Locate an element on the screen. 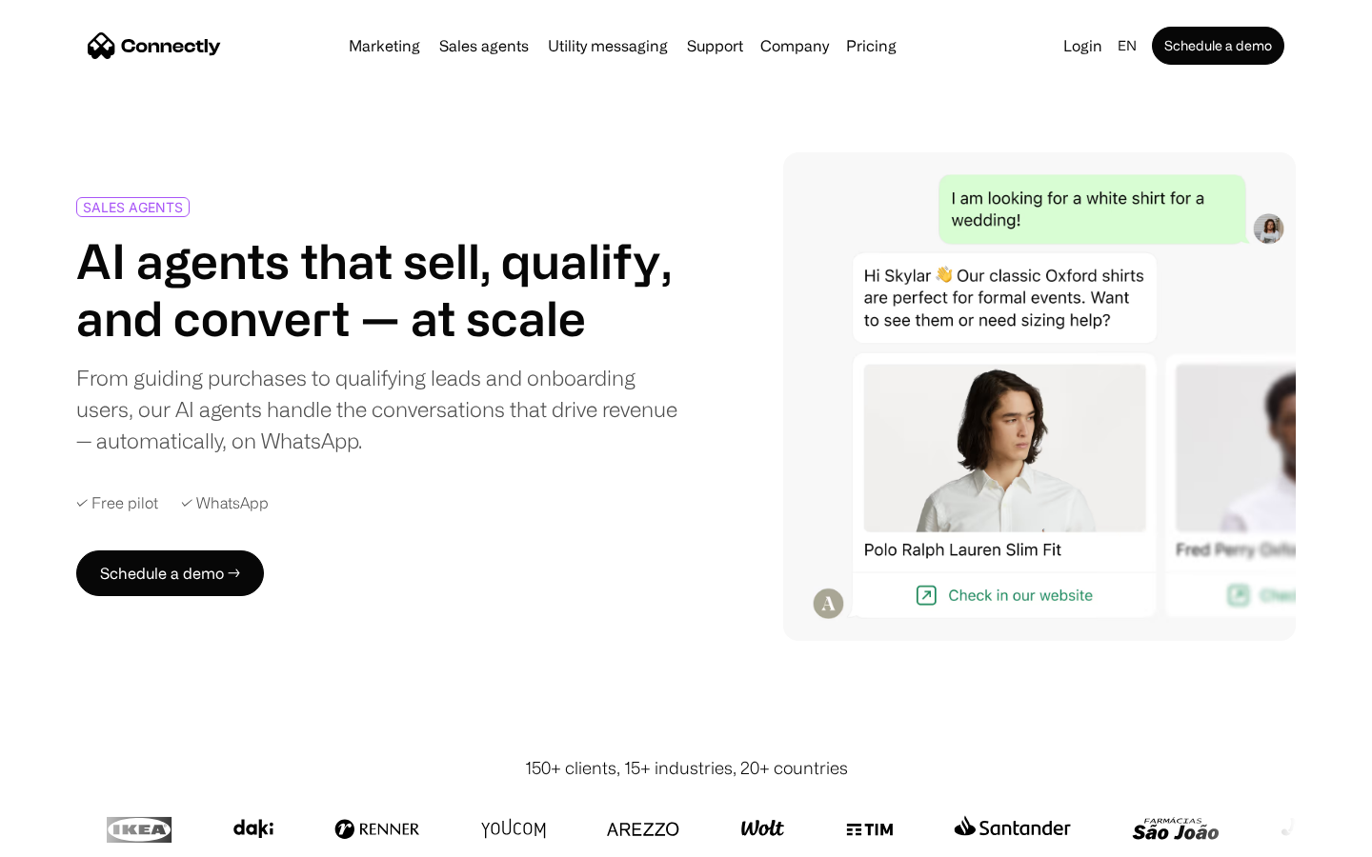 The width and height of the screenshot is (1372, 857). a: Schedule a demo is located at coordinates (1218, 46).